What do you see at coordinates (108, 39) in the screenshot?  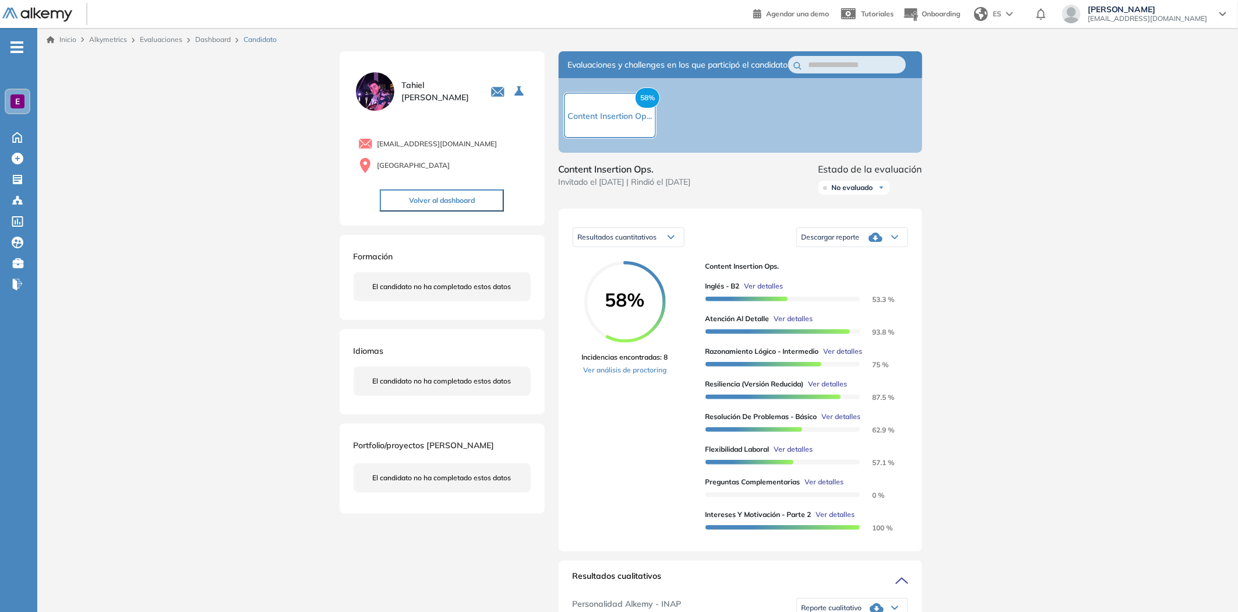 I see `span: Alkymetrics` at bounding box center [108, 39].